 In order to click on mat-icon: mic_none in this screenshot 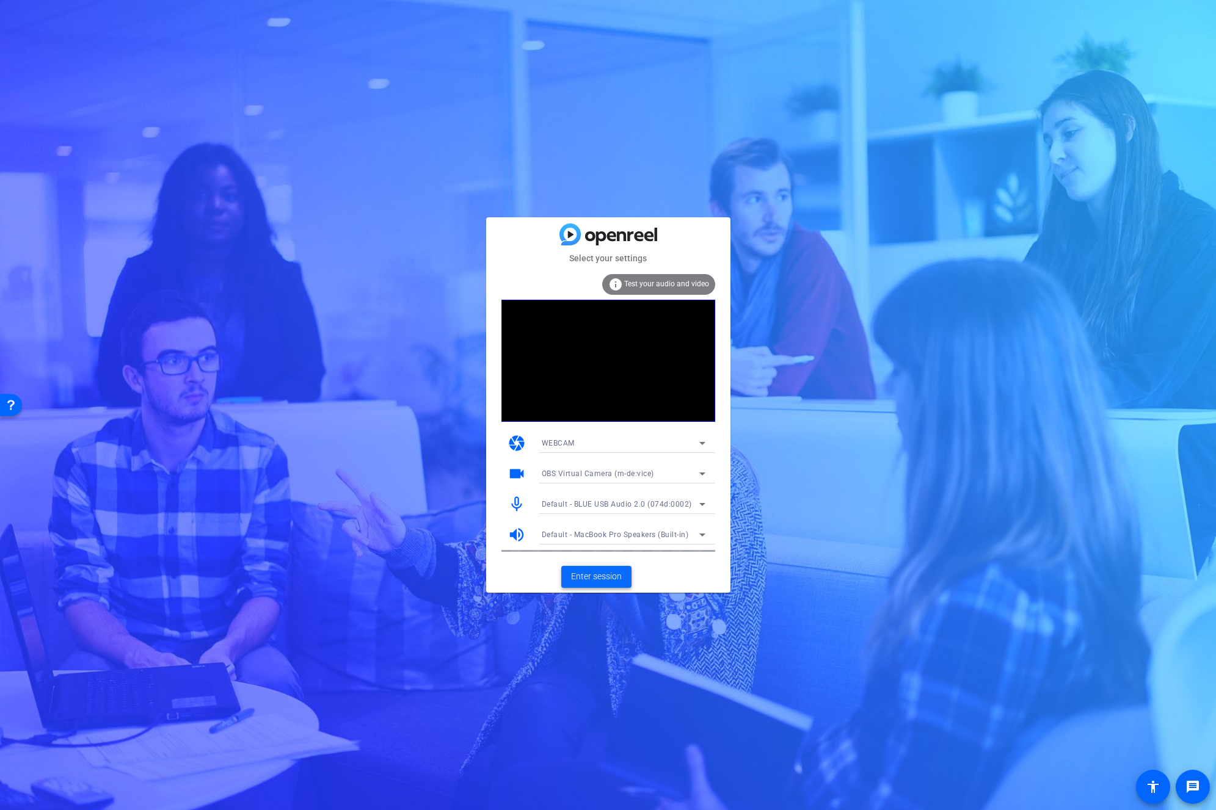, I will do `click(517, 504)`.